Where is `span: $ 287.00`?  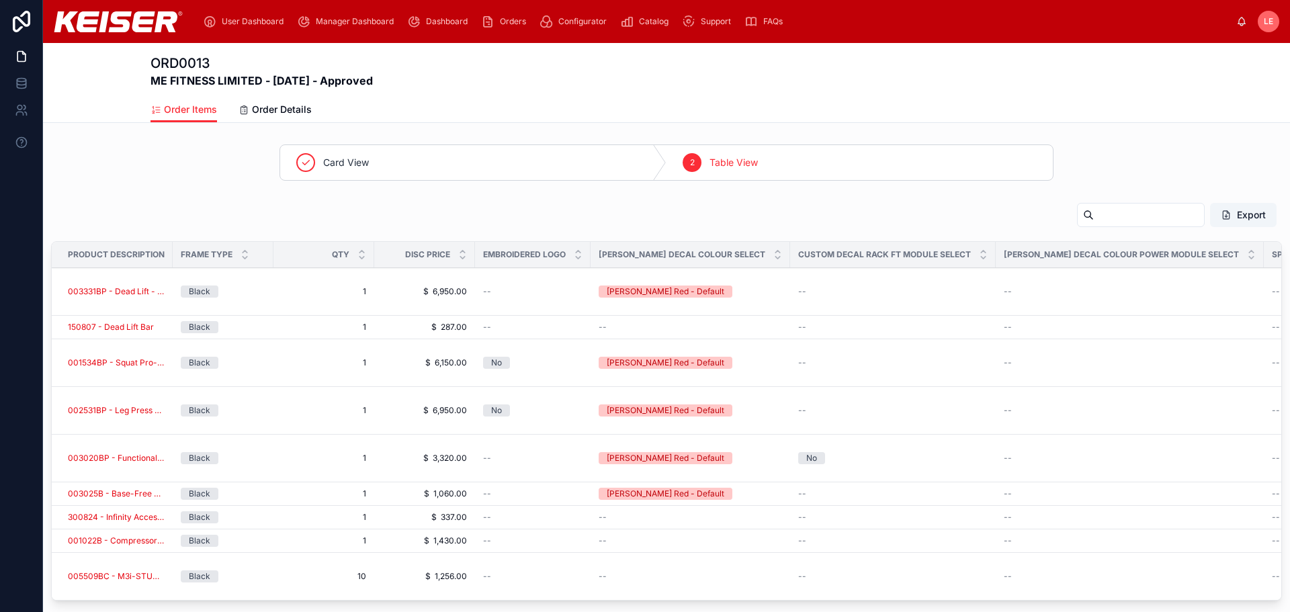 span: $ 287.00 is located at coordinates (425, 327).